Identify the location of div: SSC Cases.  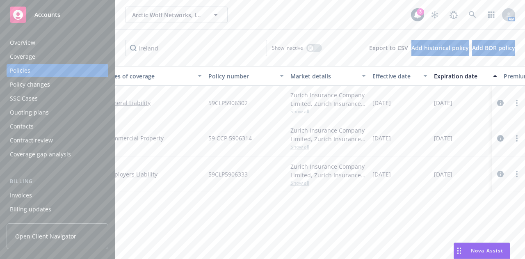
(24, 98).